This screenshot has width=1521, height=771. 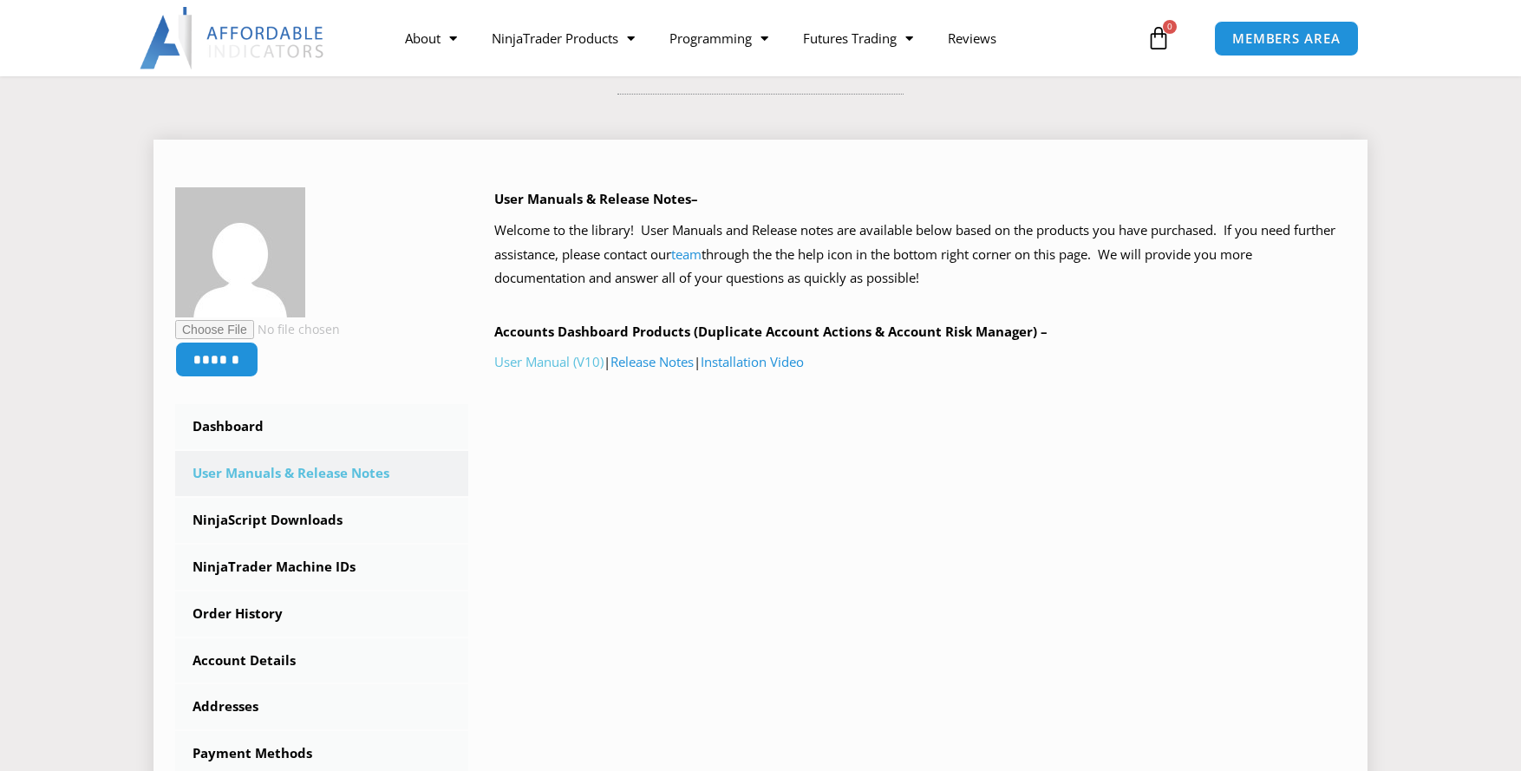 What do you see at coordinates (596, 199) in the screenshot?
I see `b: User Manuals & Release Notes–` at bounding box center [596, 199].